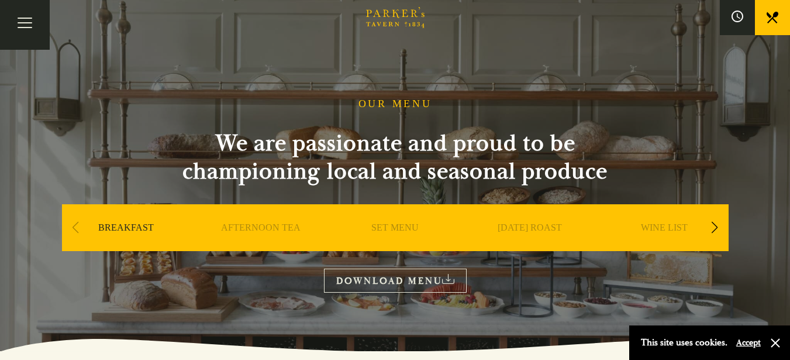  What do you see at coordinates (684, 342) in the screenshot?
I see `p: This site uses cookies.` at bounding box center [684, 342].